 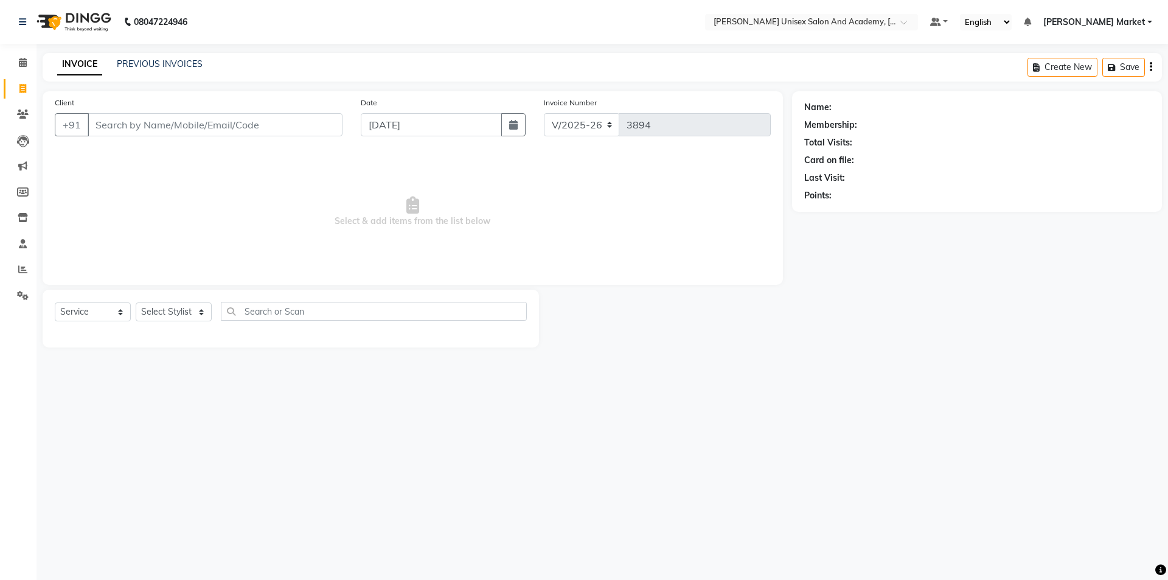 I want to click on input: Search by Name/Mobile/Email/Code, so click(x=215, y=125).